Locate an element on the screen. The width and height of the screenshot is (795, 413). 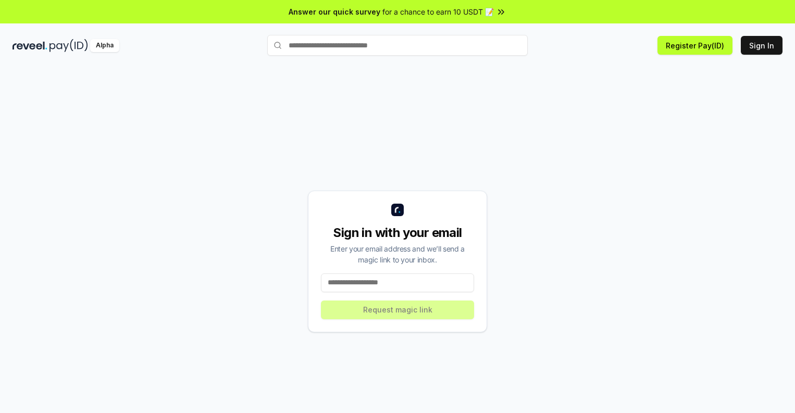
span: Answer our quick survey is located at coordinates (335, 11).